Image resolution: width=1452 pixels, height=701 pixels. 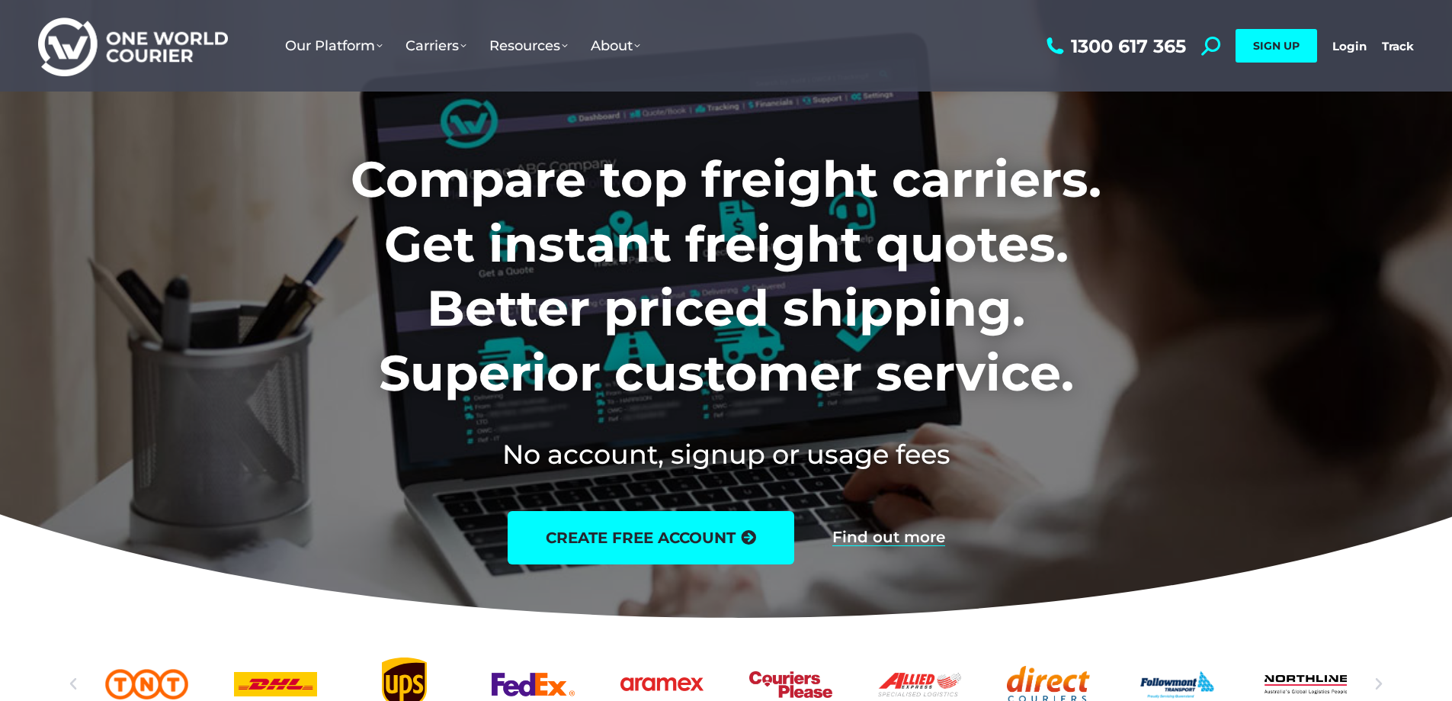 I want to click on img: One World Courier, so click(x=133, y=46).